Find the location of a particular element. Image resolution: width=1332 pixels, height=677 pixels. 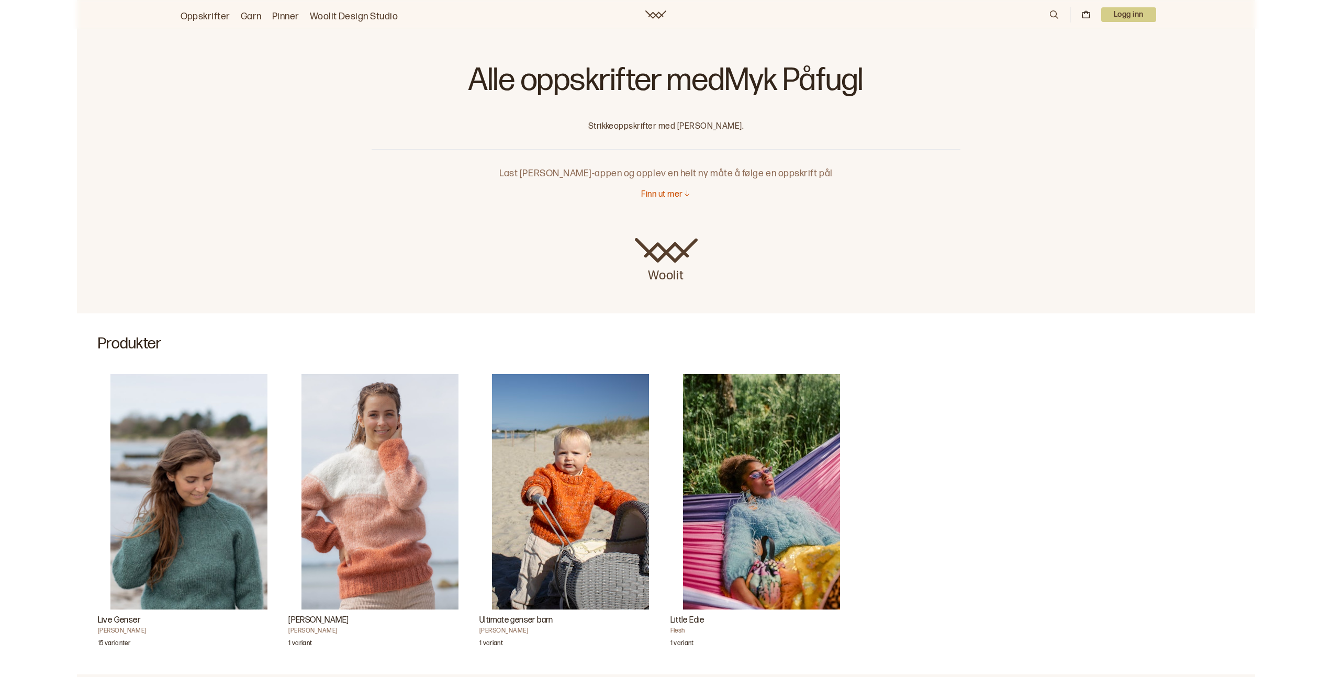

button: User dropdown is located at coordinates (1128, 15).